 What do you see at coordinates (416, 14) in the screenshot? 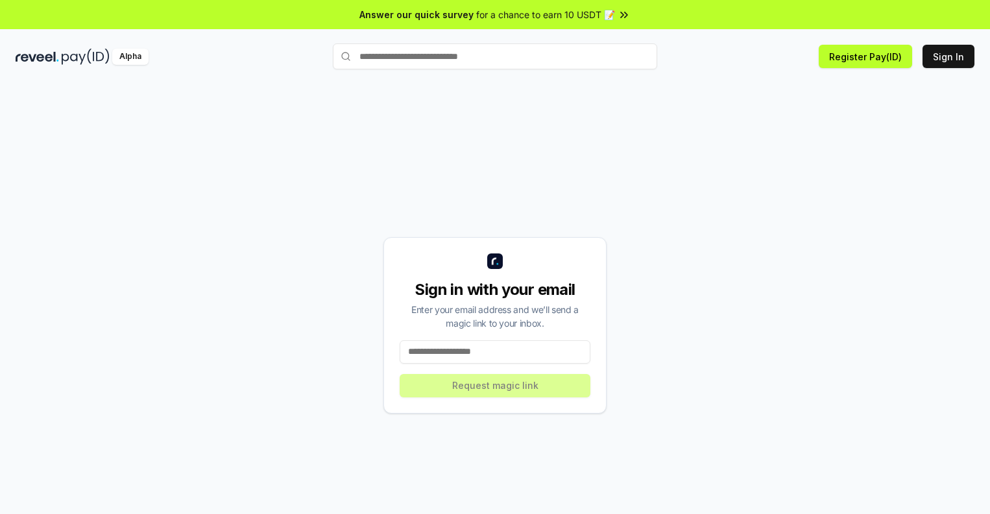
I see `span: Answer our quick survey` at bounding box center [416, 14].